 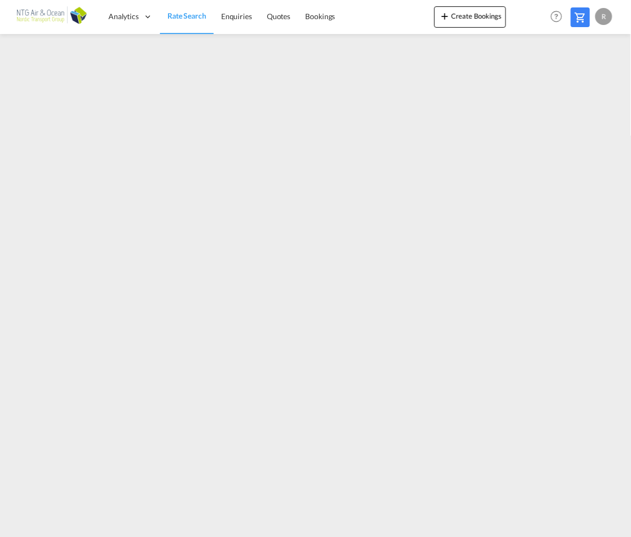 What do you see at coordinates (237, 16) in the screenshot?
I see `span: Enquiries` at bounding box center [237, 16].